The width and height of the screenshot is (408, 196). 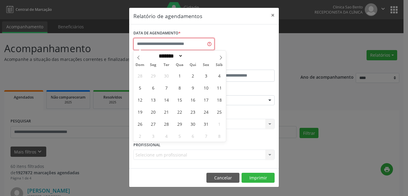 What do you see at coordinates (140, 65) in the screenshot?
I see `span: Dom` at bounding box center [140, 65].